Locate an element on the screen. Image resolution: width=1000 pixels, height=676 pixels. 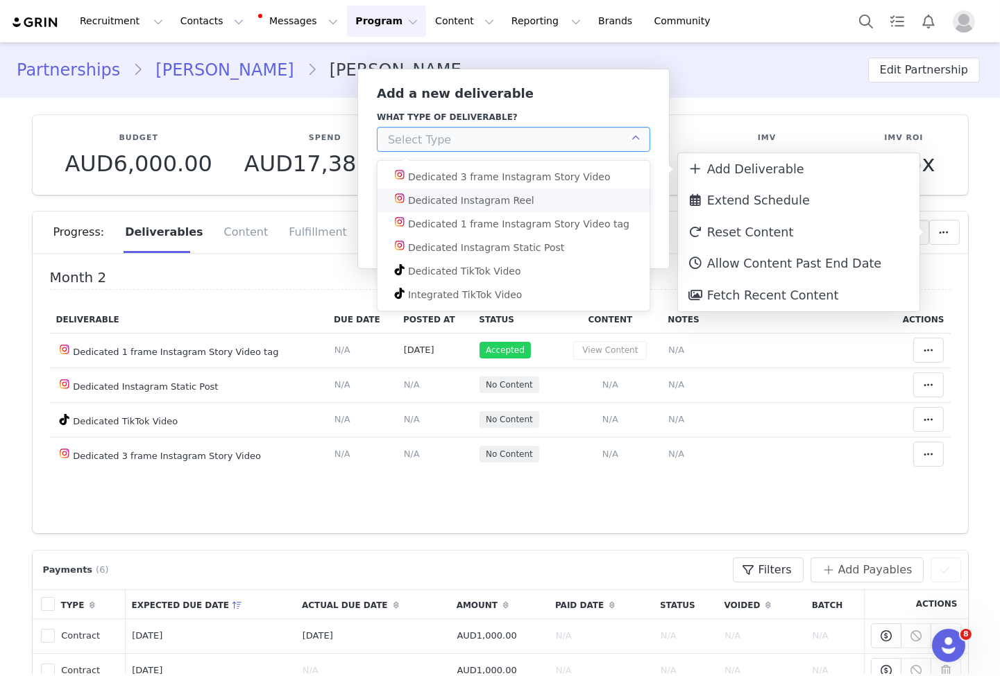
button: Search is located at coordinates (866, 21).